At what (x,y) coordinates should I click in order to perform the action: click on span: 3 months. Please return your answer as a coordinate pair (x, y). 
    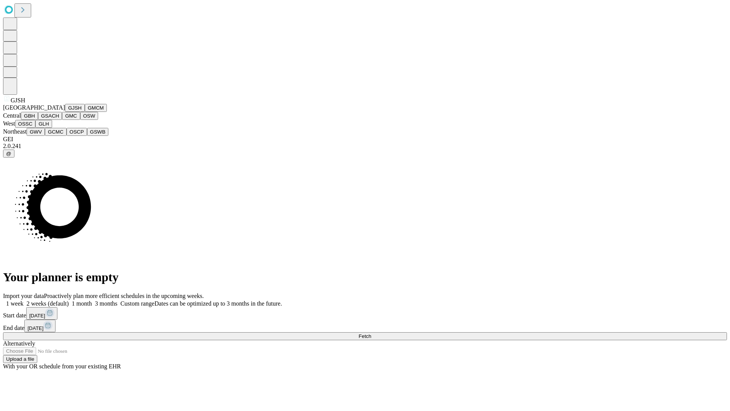
    Looking at the image, I should click on (106, 303).